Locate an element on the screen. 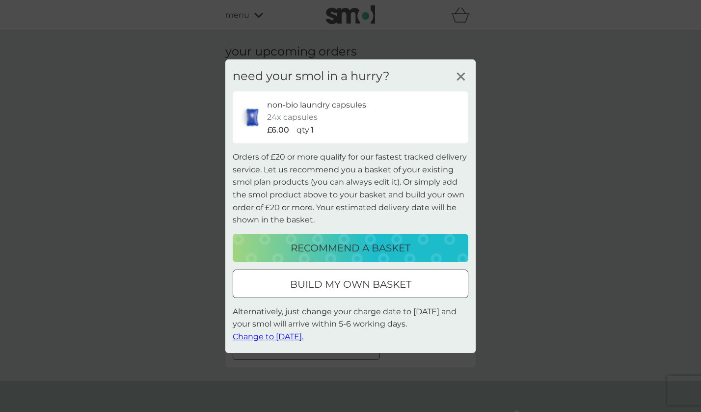  p: £6.00 is located at coordinates (278, 130).